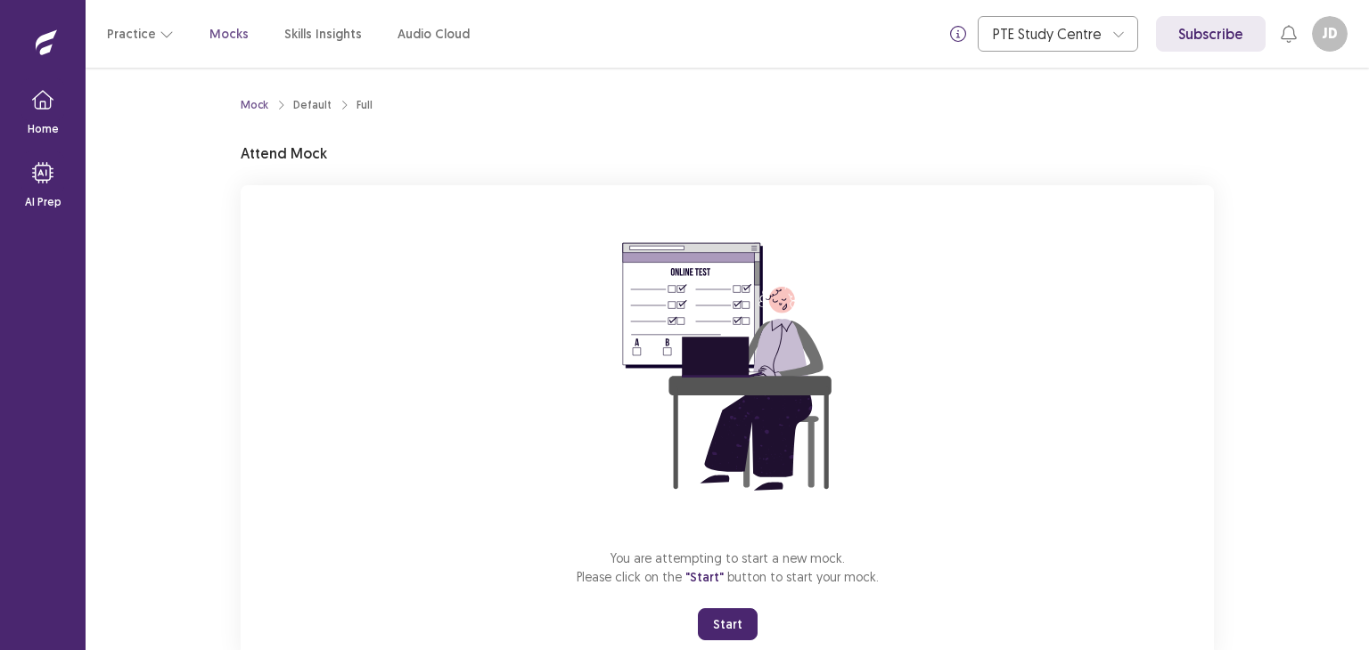  Describe the element at coordinates (364, 105) in the screenshot. I see `div: Full` at that location.